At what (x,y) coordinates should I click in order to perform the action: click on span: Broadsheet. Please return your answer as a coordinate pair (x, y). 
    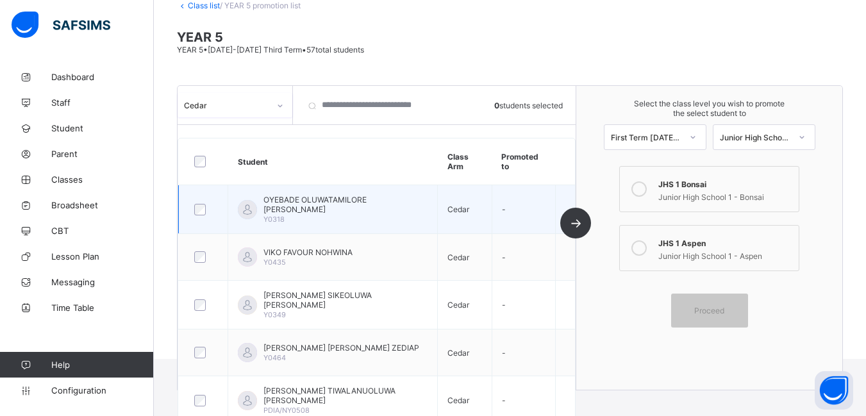
    Looking at the image, I should click on (103, 205).